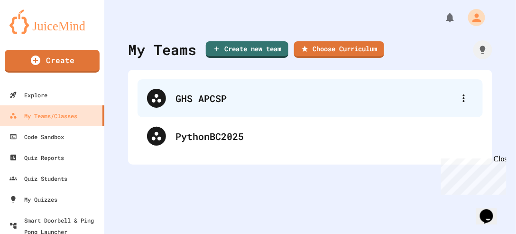 The image size is (516, 234). Describe the element at coordinates (37, 137) in the screenshot. I see `div: Code Sandbox` at that location.